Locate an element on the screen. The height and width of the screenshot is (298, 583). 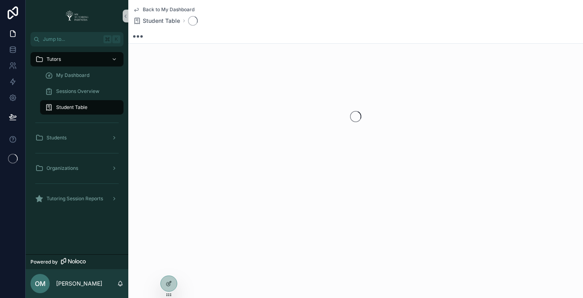
a: Students is located at coordinates (77, 138).